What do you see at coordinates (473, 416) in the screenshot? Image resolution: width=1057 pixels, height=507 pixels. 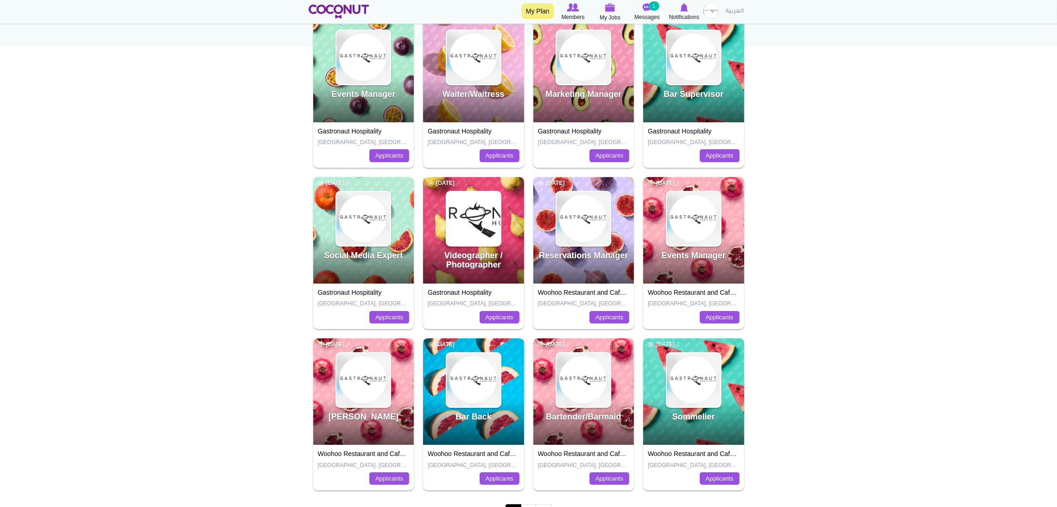 I see `a: Bar Back` at bounding box center [473, 416].